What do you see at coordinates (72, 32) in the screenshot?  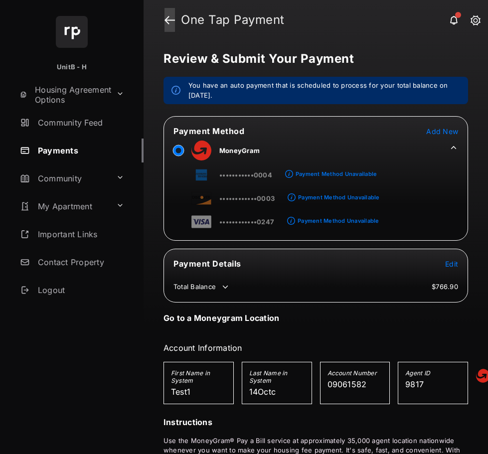 I see `img: svg+xml;base64,PHN2ZyB4bWxucz0iaHR0cDovL3d3dy53My5vcmcvMjAwMC9zdmciIHdpZHRoPSI2NCIgaGVpZ2h0PSI2NC...` at bounding box center [72, 32].